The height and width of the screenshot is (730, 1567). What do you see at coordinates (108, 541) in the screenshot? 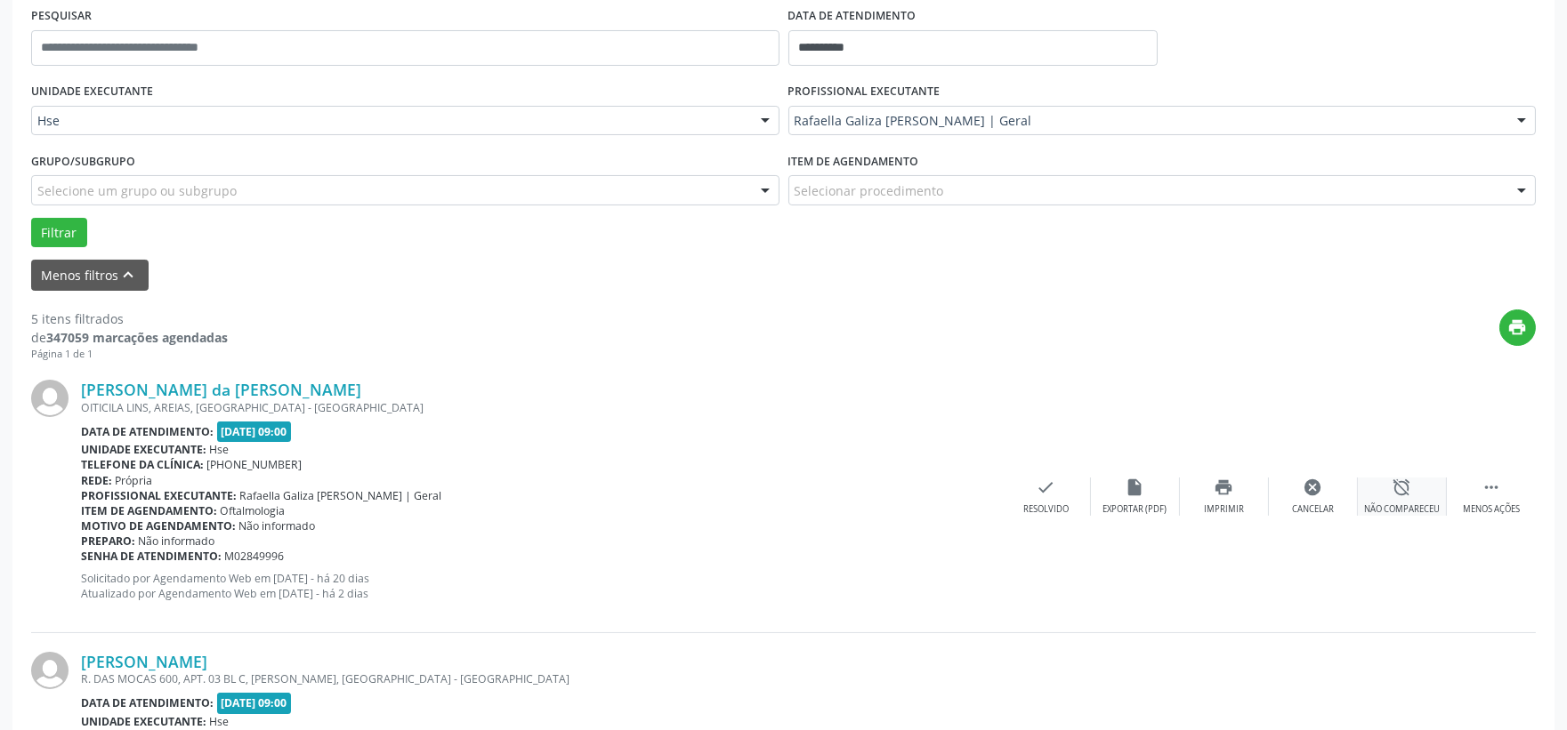
I see `b: Preparo:` at bounding box center [108, 541].